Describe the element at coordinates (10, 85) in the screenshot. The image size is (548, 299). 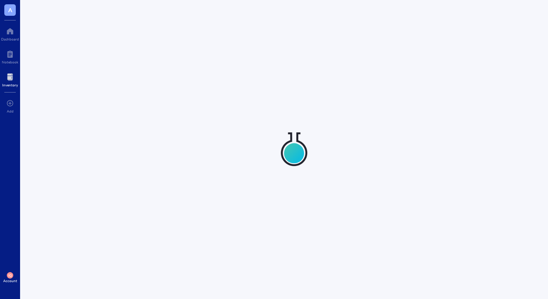
I see `div: Inventory` at that location.